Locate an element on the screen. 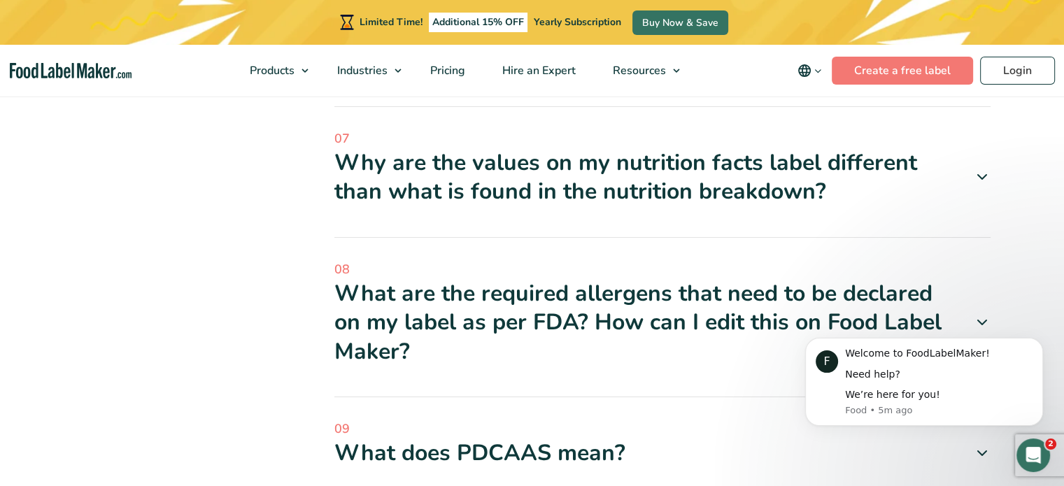 The height and width of the screenshot is (486, 1064). span: 09 is located at coordinates (662, 429).